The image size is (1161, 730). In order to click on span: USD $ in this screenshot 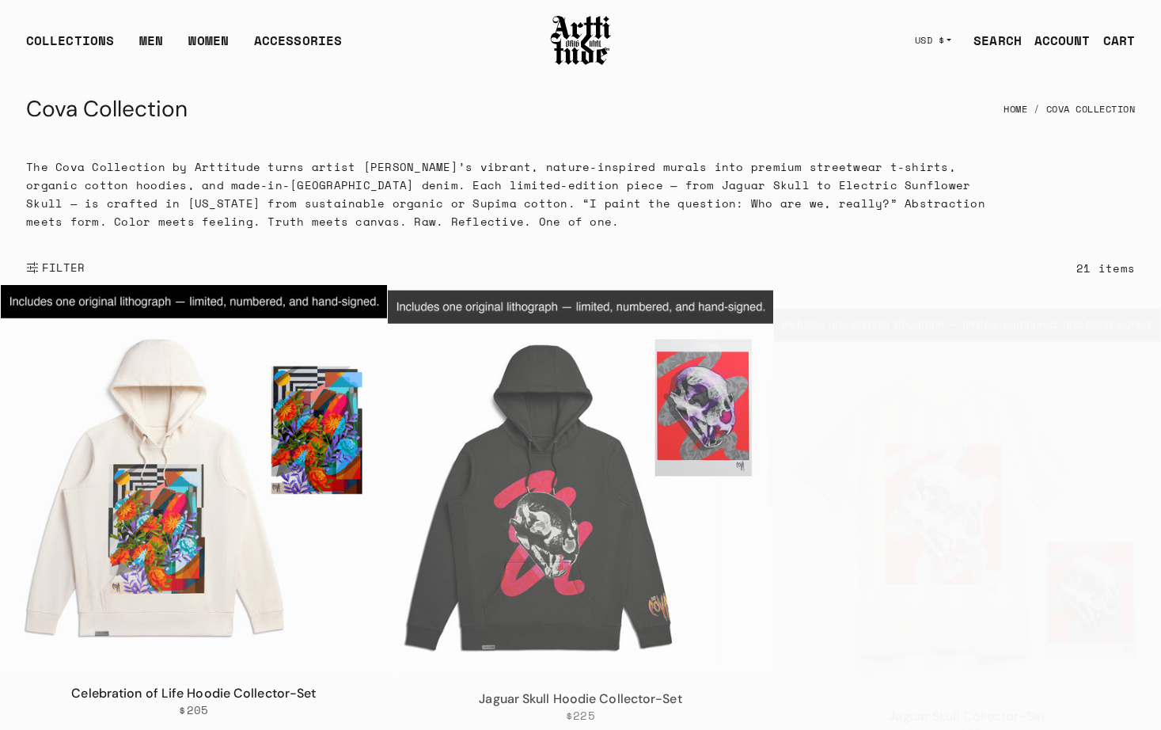, I will do `click(930, 40)`.